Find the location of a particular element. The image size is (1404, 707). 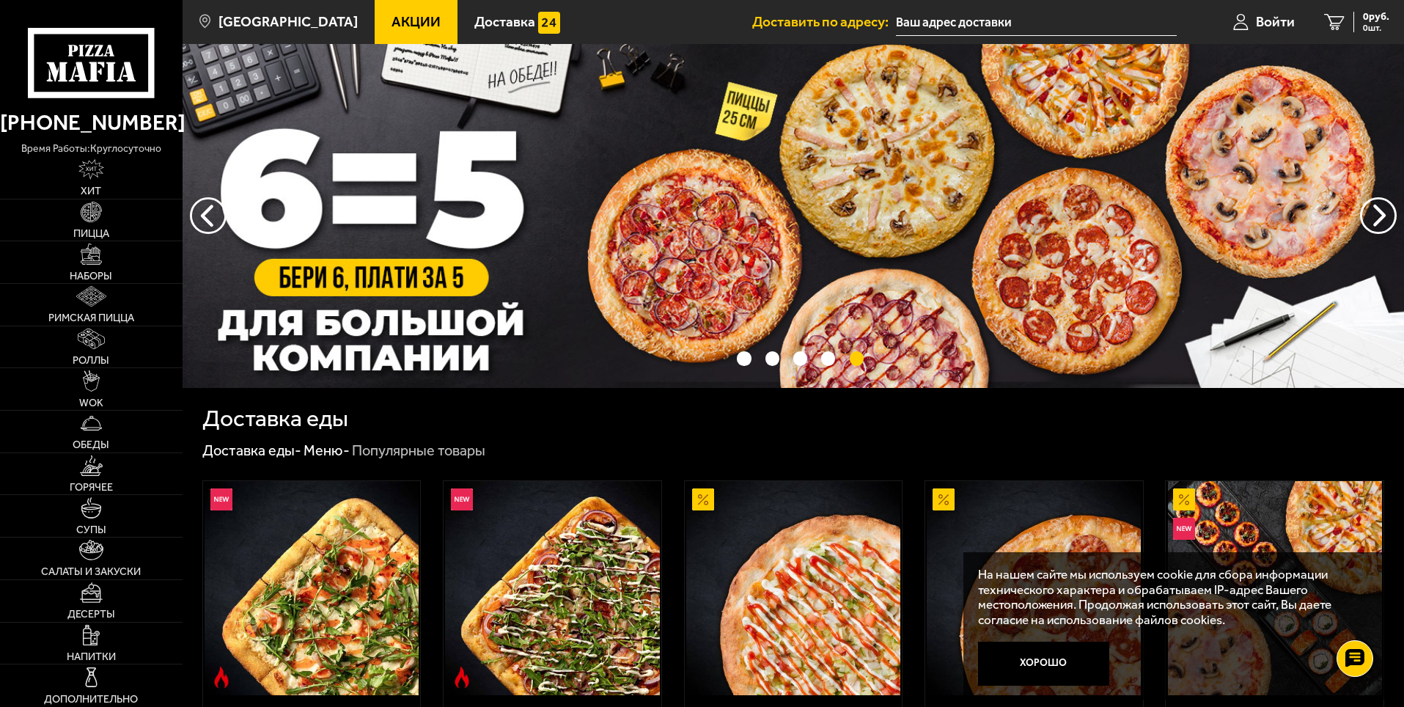

span: Наборы is located at coordinates (91, 276).